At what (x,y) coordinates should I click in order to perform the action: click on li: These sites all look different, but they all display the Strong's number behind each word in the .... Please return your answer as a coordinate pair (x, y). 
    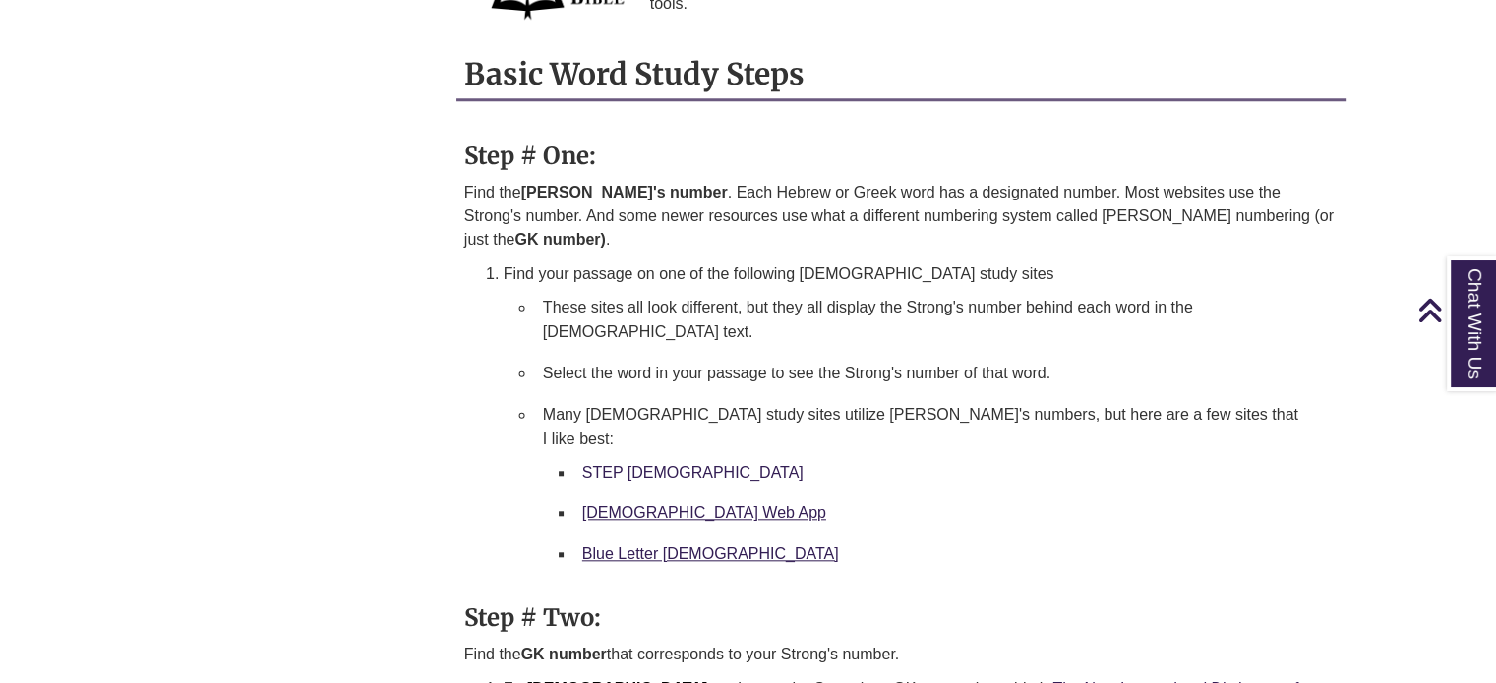
    Looking at the image, I should click on (936, 320).